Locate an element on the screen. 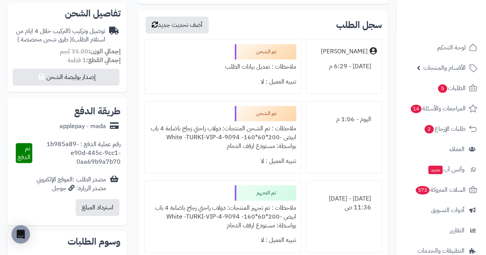 The width and height of the screenshot is (486, 255). a: أدوات التسويق is located at coordinates (441, 211).